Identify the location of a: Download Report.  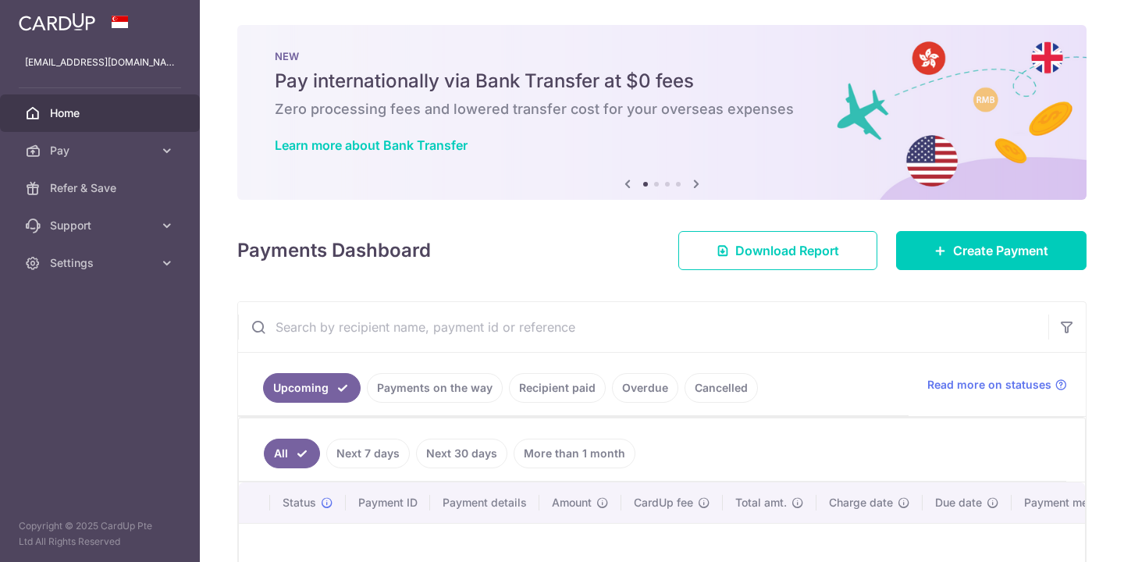
(777, 251).